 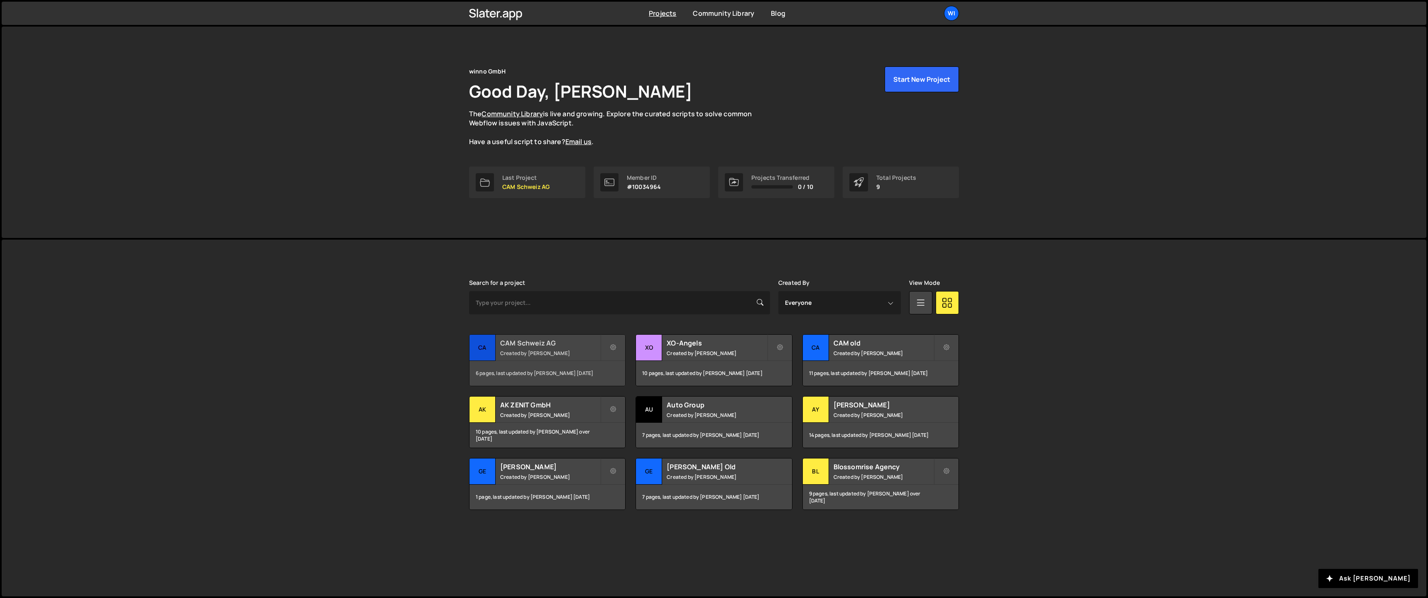 I want to click on h2: Auto Group, so click(x=716, y=405).